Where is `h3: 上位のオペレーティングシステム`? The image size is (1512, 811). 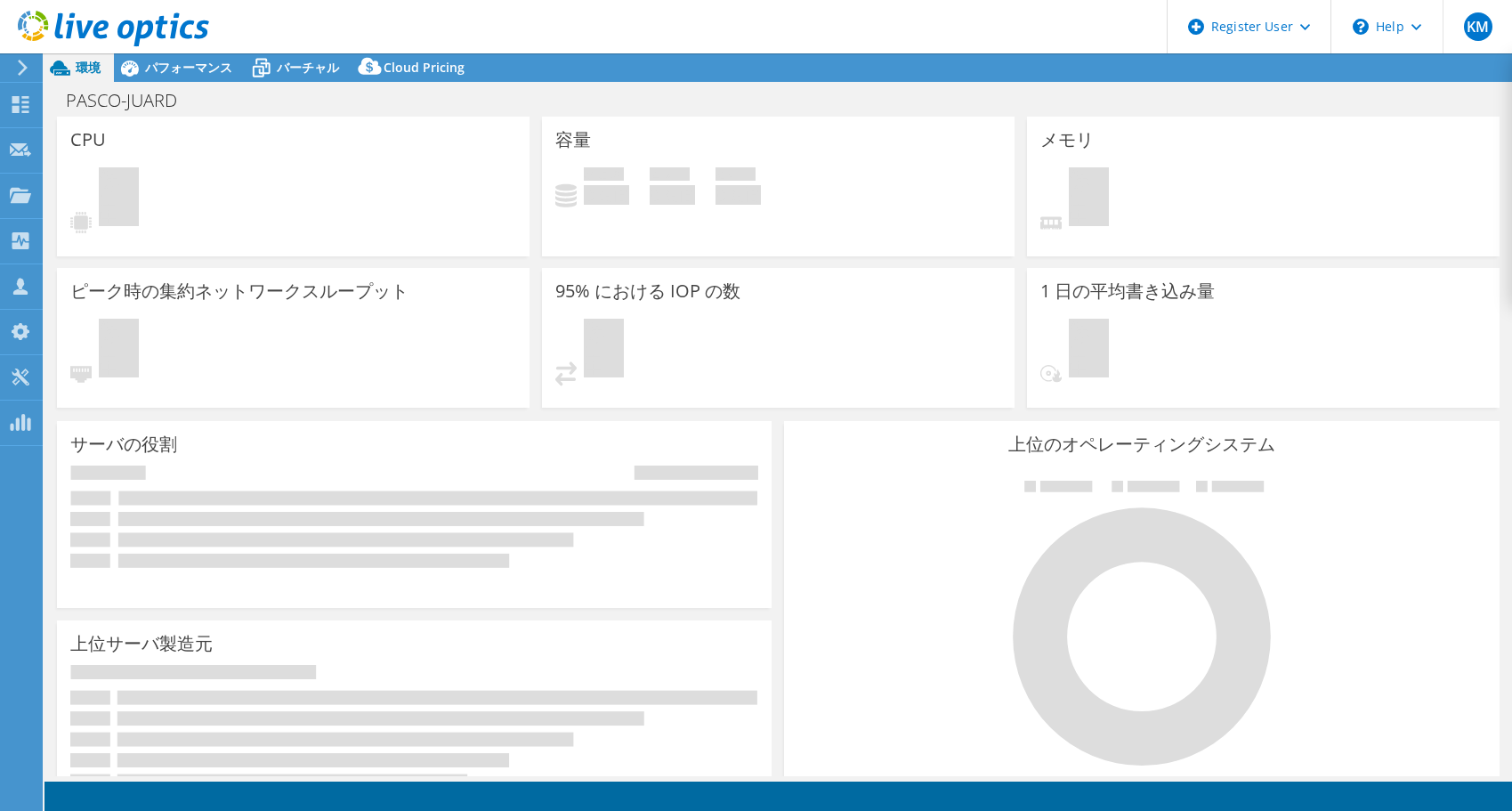
h3: 上位のオペレーティングシステム is located at coordinates (1141, 444).